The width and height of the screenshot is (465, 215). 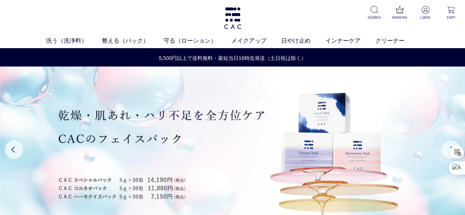 I want to click on a: RANKING, so click(x=399, y=13).